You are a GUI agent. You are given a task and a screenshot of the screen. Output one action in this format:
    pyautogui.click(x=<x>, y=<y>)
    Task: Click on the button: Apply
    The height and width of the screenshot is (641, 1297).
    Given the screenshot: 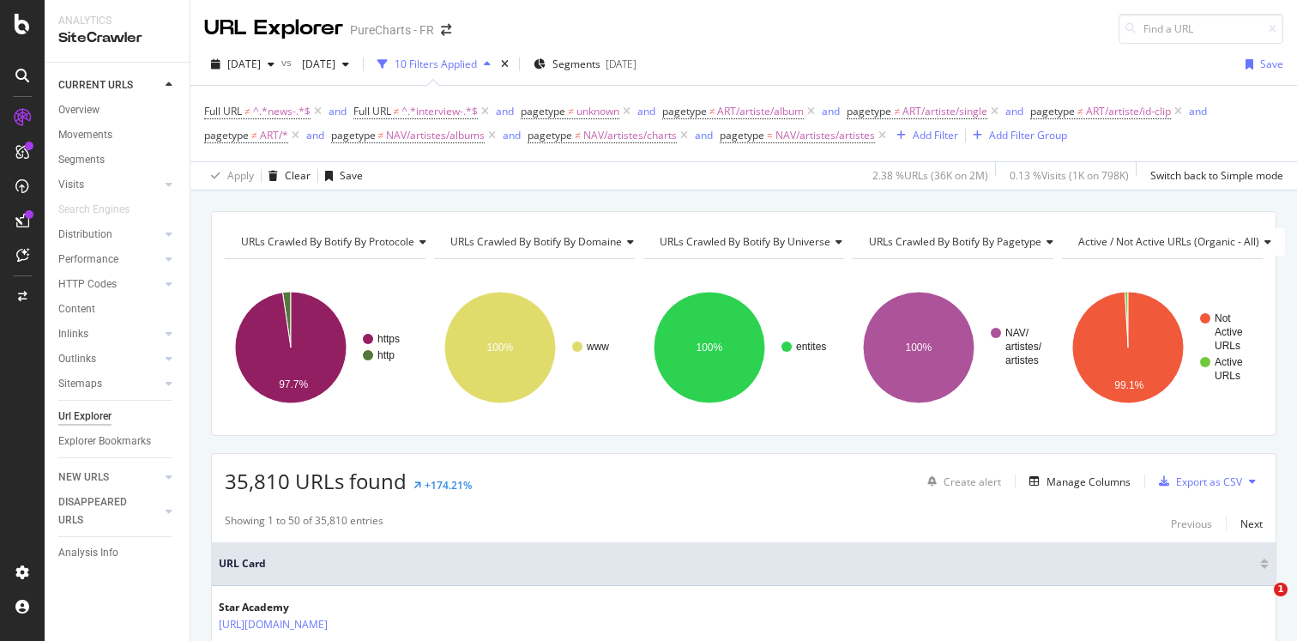 What is the action you would take?
    pyautogui.click(x=229, y=176)
    